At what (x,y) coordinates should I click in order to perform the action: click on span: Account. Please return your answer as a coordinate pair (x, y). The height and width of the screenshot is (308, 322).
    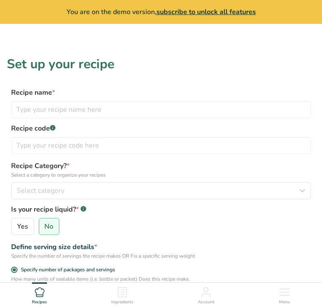
    Looking at the image, I should click on (206, 302).